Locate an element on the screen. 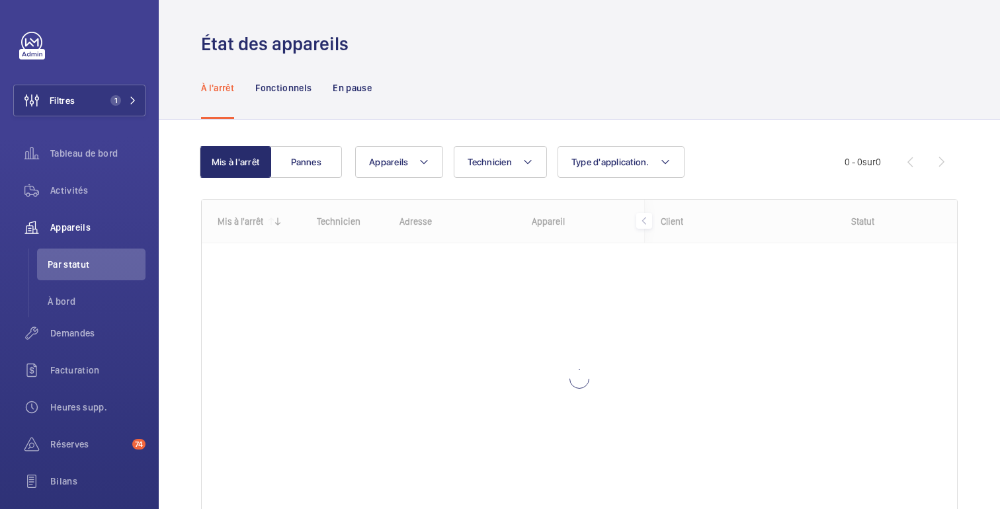  font: À bord is located at coordinates (61, 301).